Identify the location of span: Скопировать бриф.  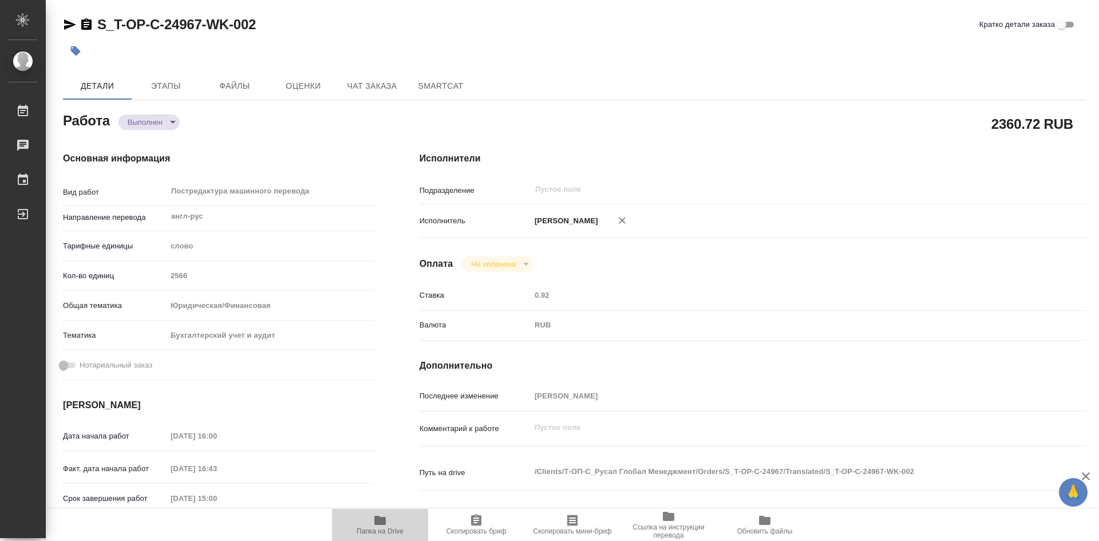
(476, 531).